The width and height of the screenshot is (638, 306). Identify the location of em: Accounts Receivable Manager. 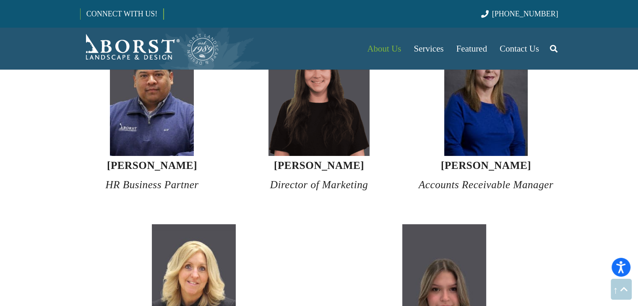
(485, 184).